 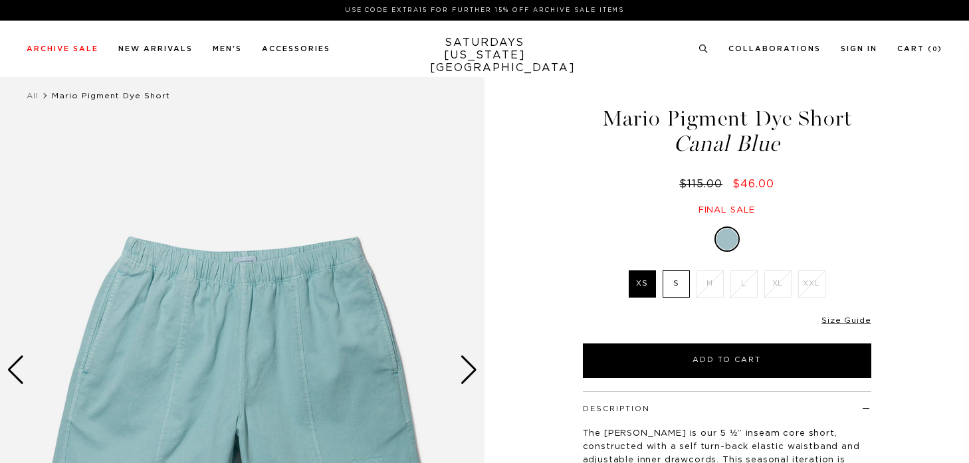 What do you see at coordinates (727, 210) in the screenshot?
I see `div: Final sale` at bounding box center [727, 210].